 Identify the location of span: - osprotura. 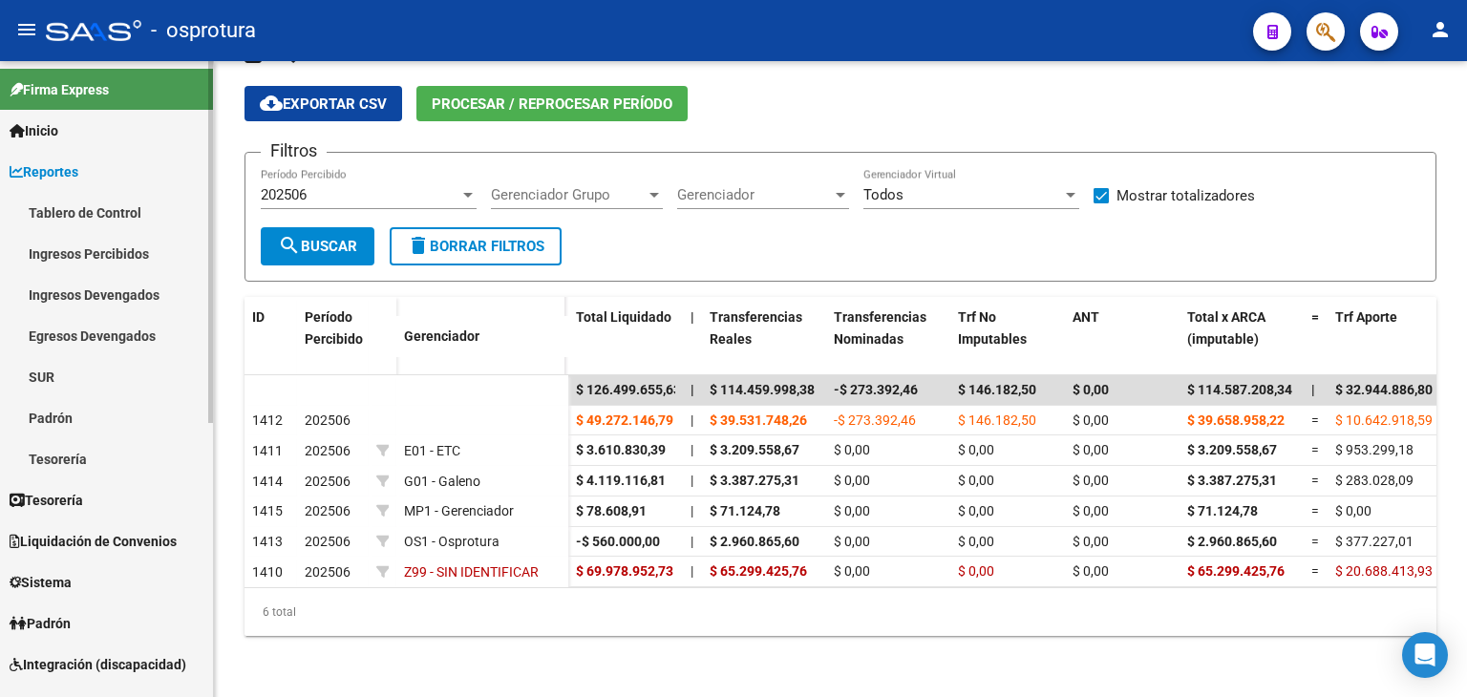
(203, 31).